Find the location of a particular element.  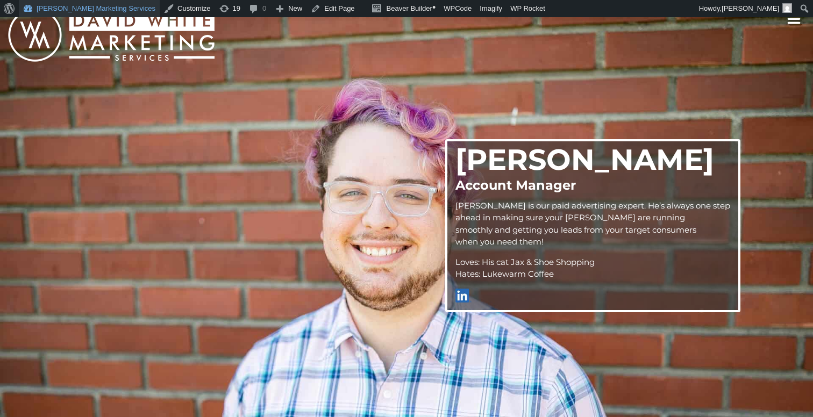

img: linkedin.png is located at coordinates (464, 296).